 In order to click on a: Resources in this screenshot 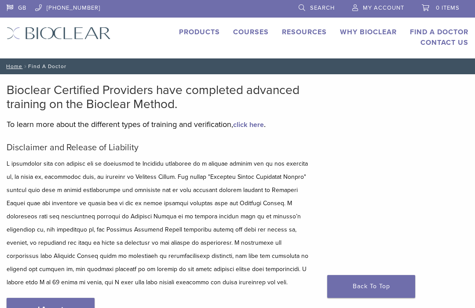, I will do `click(304, 32)`.